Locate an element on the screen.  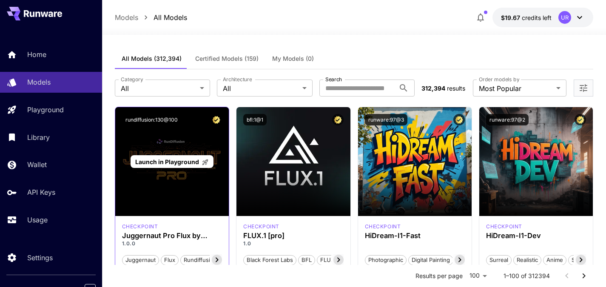
button: BFL is located at coordinates (307, 260).